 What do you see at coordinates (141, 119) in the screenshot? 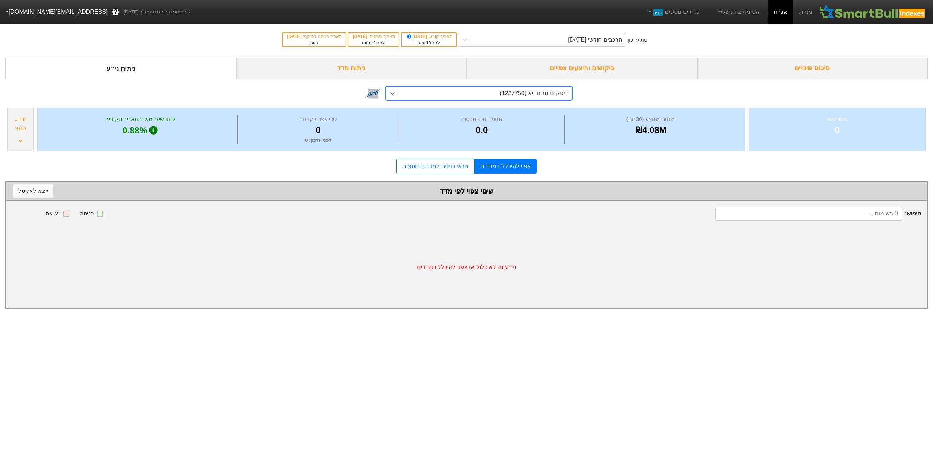
I see `div: שינוי שער מאז התאריך הקובע` at bounding box center [141, 119].